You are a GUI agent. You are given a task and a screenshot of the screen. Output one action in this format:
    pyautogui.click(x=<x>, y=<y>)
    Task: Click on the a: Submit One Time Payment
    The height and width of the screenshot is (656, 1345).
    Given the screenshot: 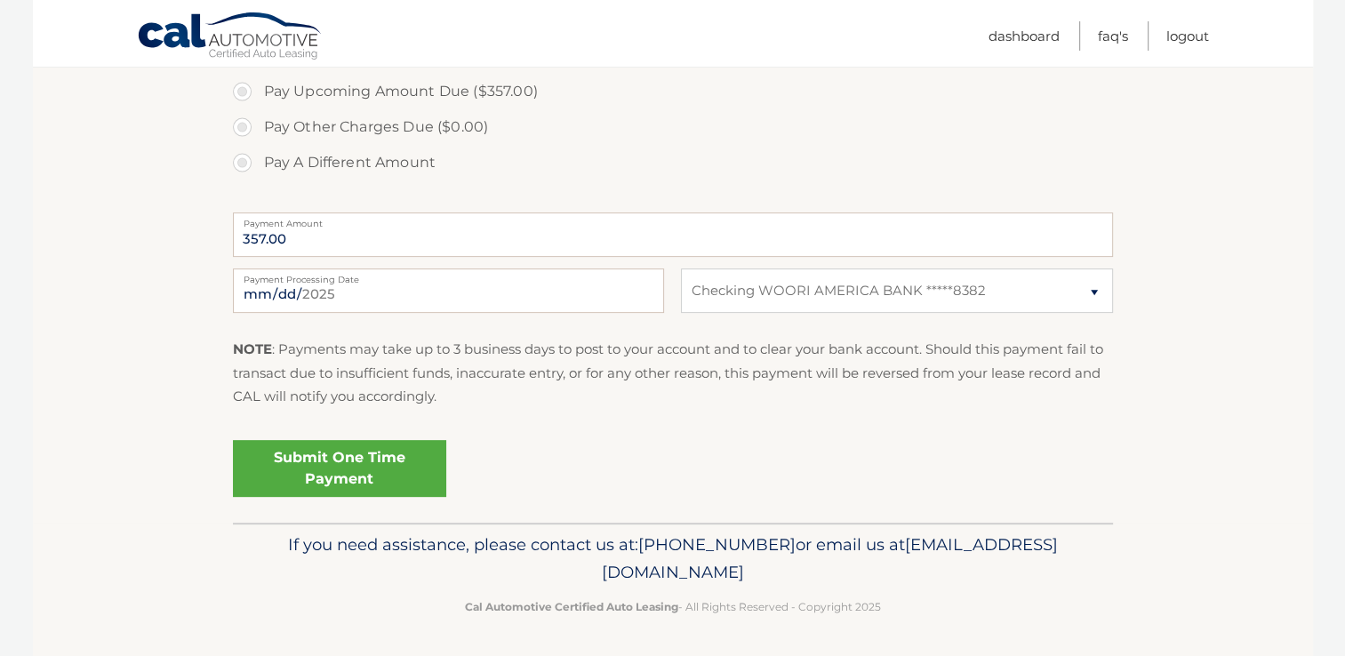 What is the action you would take?
    pyautogui.click(x=340, y=468)
    